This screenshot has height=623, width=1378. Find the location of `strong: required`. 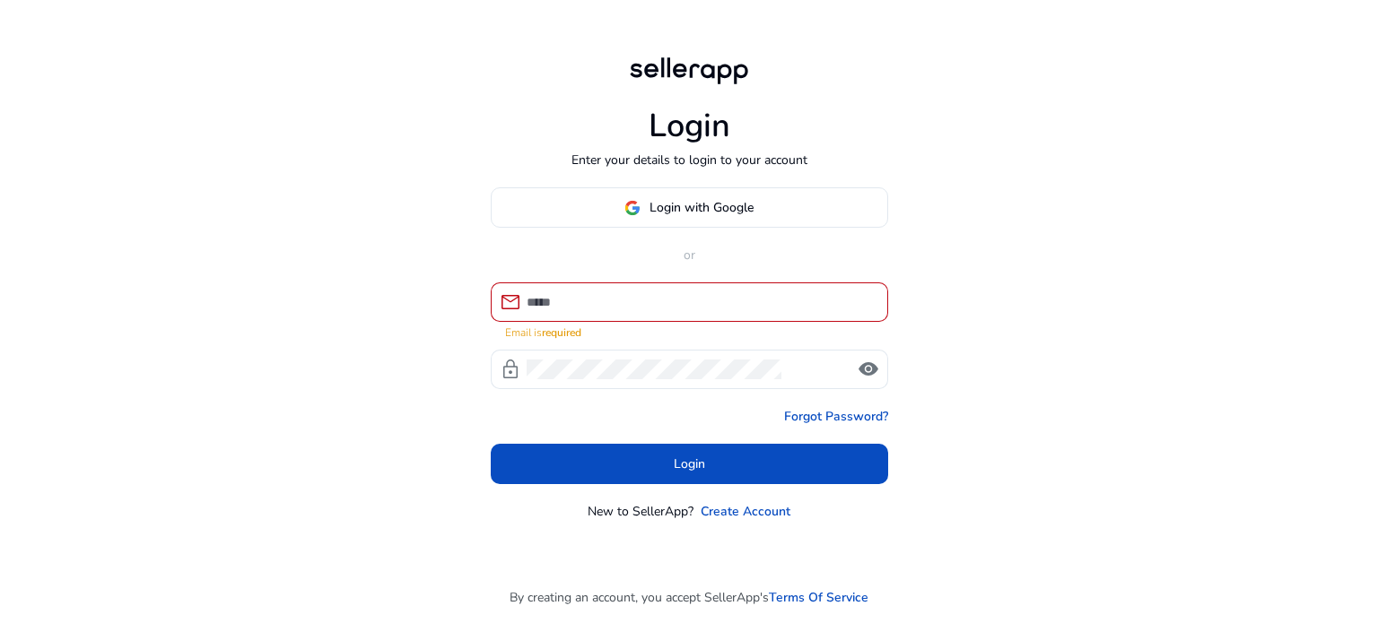

strong: required is located at coordinates (561, 333).